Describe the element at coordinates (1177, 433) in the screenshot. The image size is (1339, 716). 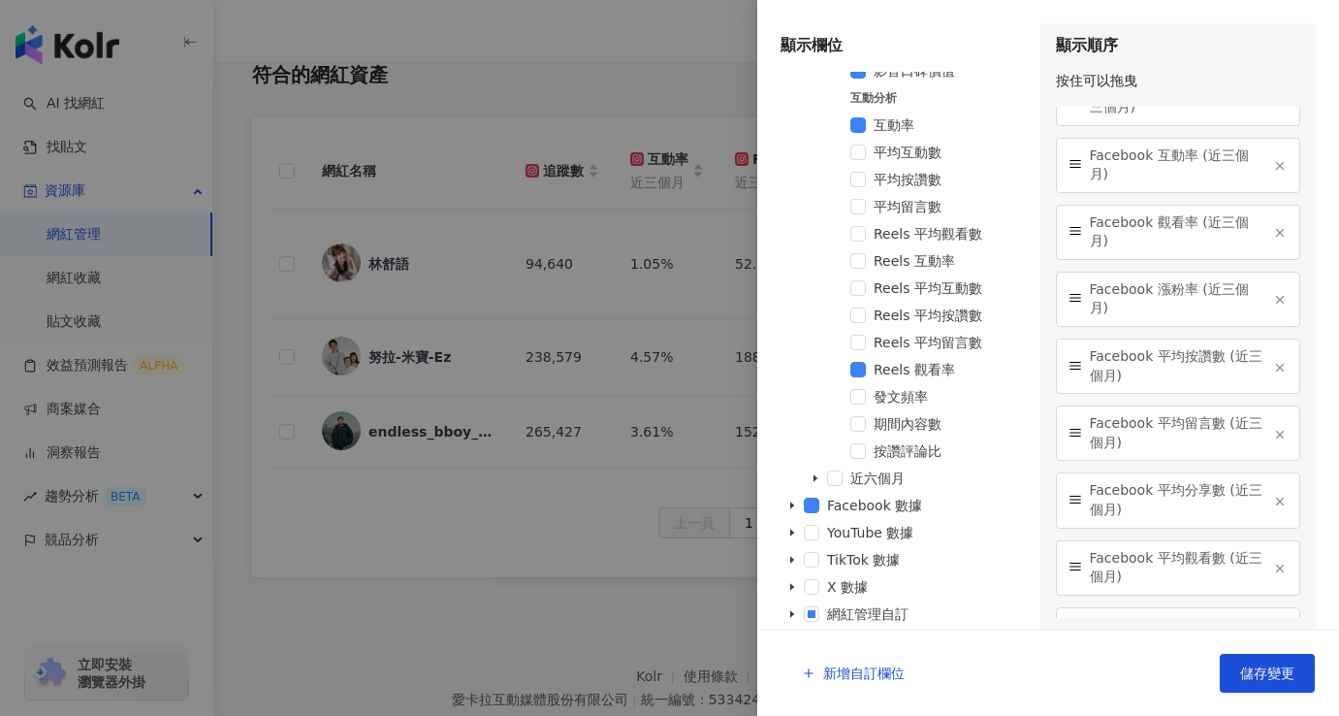
I see `span: Facebook 平均留言數 (近三個月)` at that location.